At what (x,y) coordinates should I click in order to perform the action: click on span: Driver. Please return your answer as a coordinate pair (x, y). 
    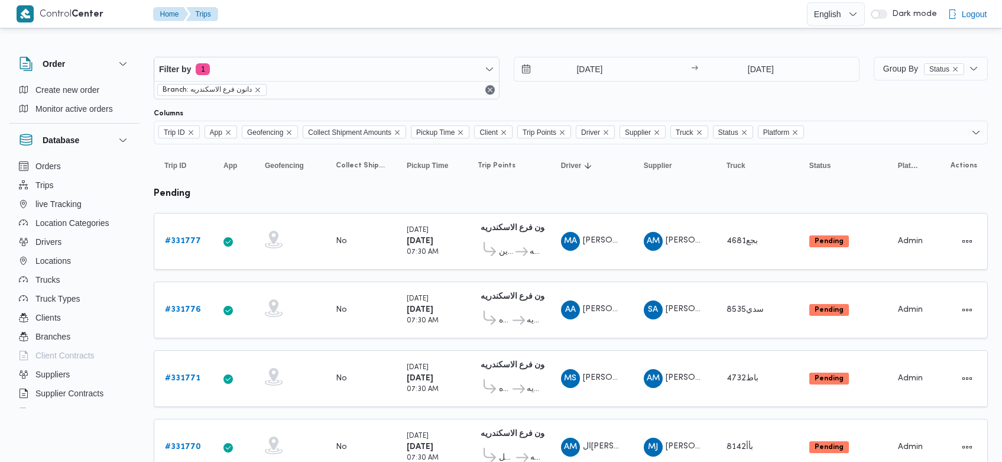
    Looking at the image, I should click on (595, 132).